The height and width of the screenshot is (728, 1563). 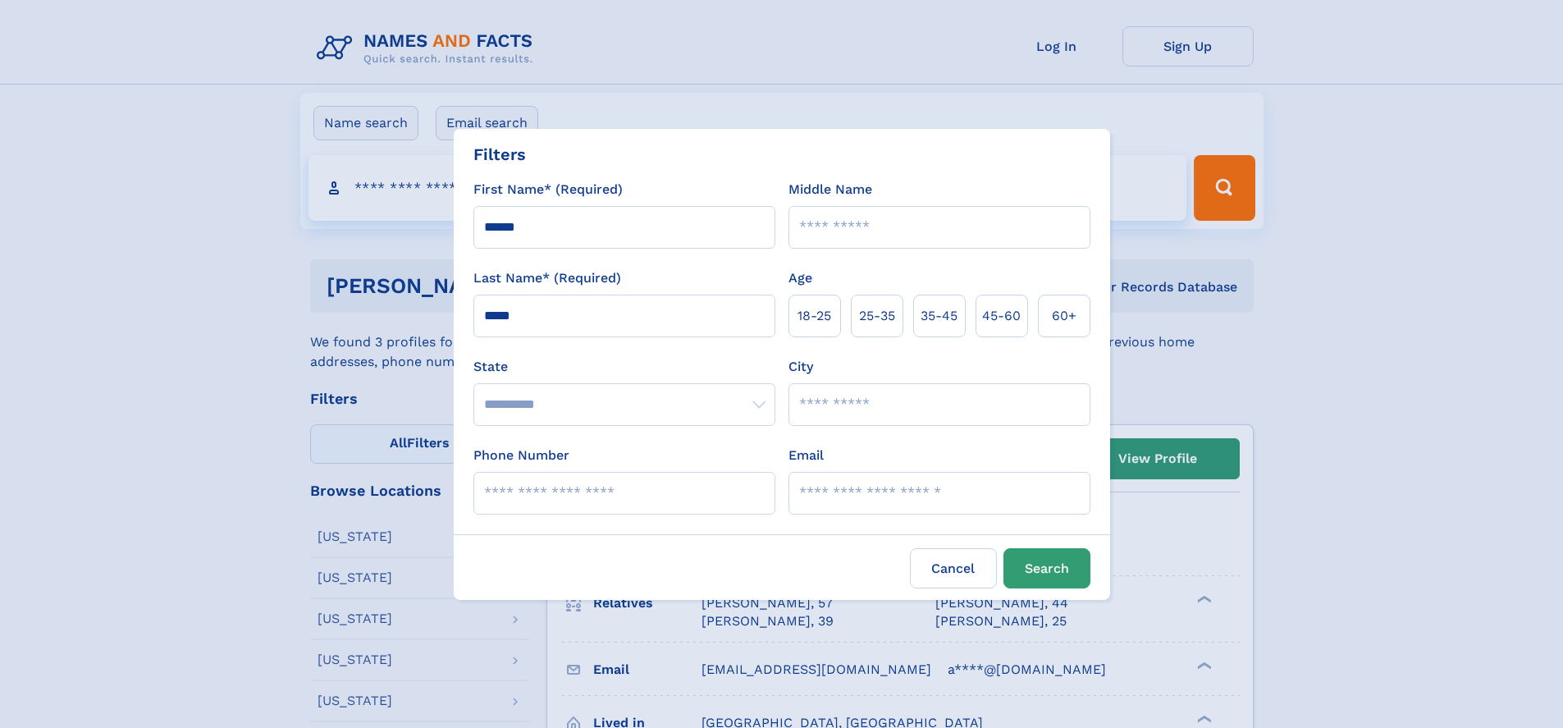 What do you see at coordinates (830, 190) in the screenshot?
I see `label: Middle Name` at bounding box center [830, 190].